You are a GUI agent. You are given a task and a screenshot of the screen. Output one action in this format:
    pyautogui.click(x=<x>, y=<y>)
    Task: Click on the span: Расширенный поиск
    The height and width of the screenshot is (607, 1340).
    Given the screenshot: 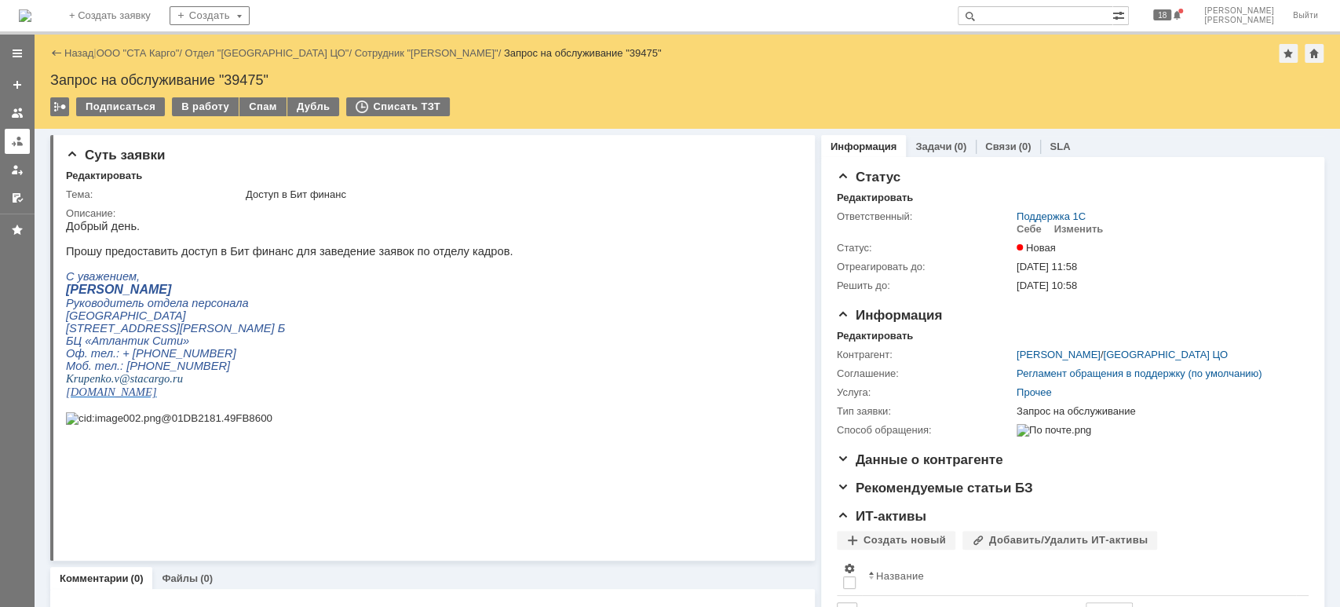 What is the action you would take?
    pyautogui.click(x=1120, y=14)
    